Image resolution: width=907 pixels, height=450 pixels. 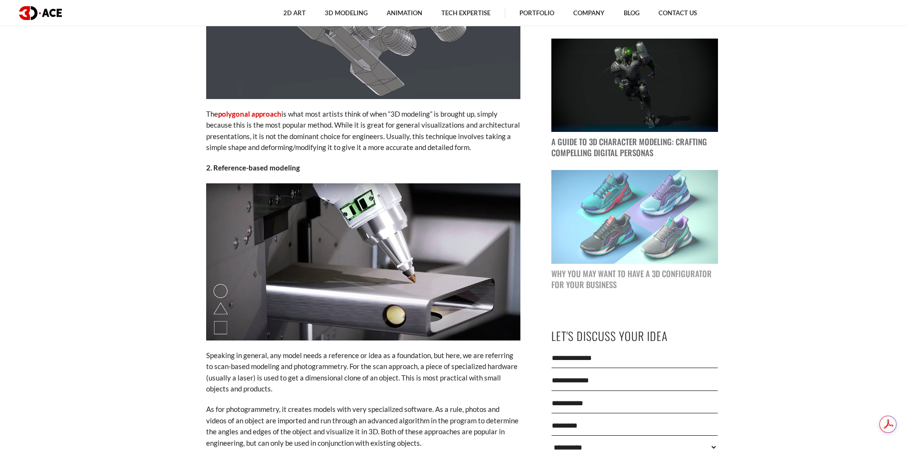 I want to click on img: Reference-based modeling, so click(x=363, y=262).